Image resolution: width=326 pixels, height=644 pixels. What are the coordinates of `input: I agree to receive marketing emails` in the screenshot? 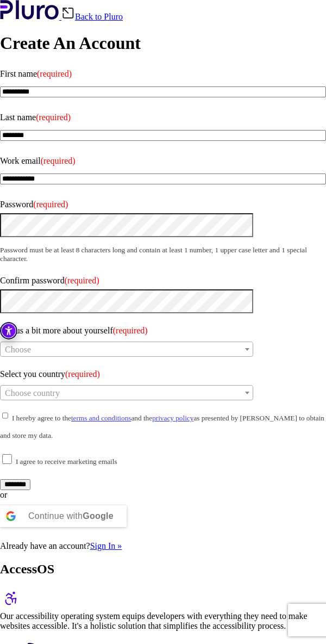 It's located at (7, 459).